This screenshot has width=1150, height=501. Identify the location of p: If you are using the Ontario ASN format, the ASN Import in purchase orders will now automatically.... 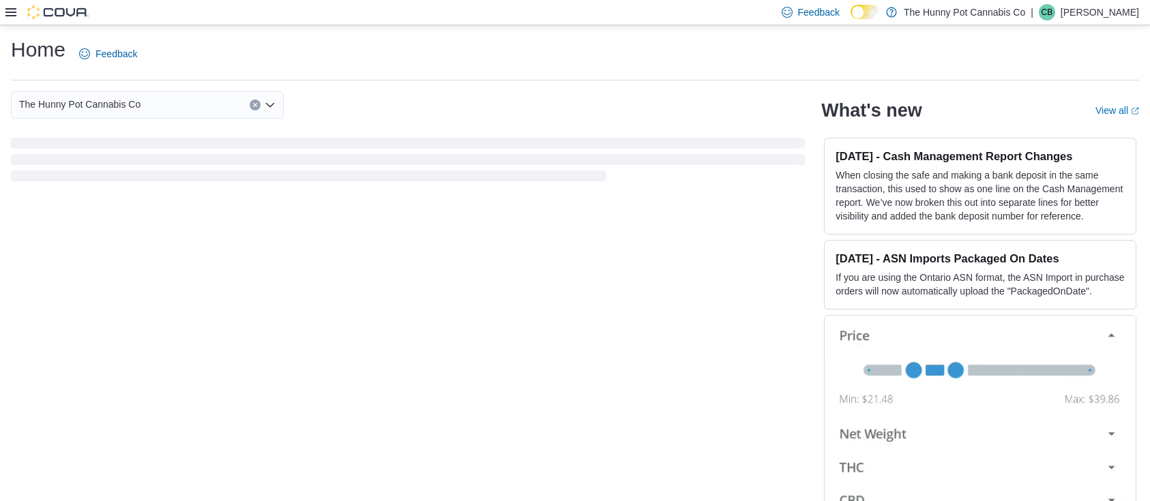
(980, 284).